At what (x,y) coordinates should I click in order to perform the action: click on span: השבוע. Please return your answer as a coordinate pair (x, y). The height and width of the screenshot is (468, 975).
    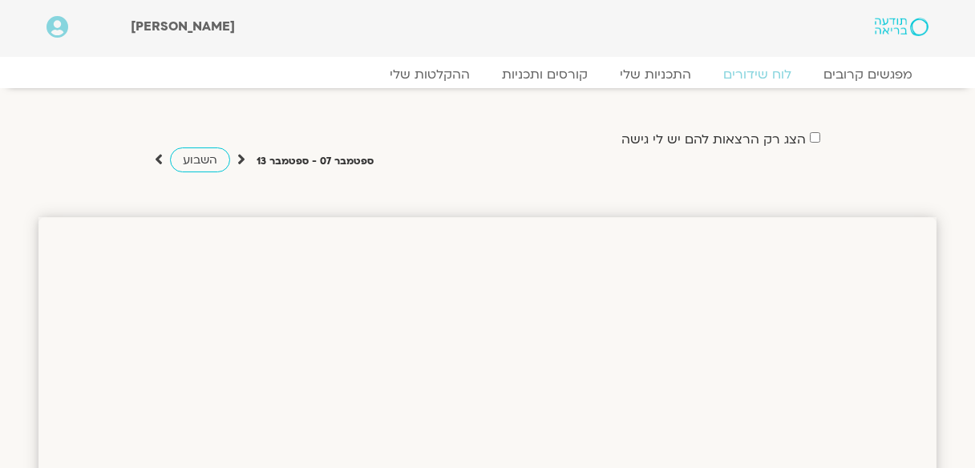
    Looking at the image, I should click on (200, 160).